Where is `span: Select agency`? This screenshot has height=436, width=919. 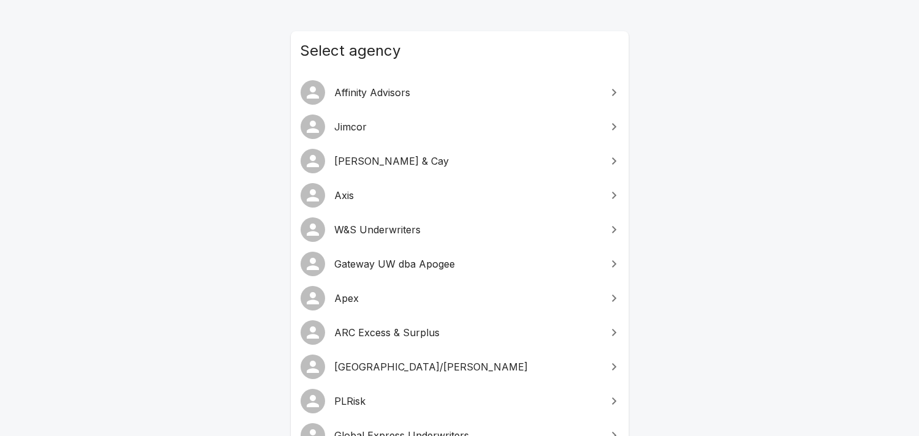 span: Select agency is located at coordinates (460, 51).